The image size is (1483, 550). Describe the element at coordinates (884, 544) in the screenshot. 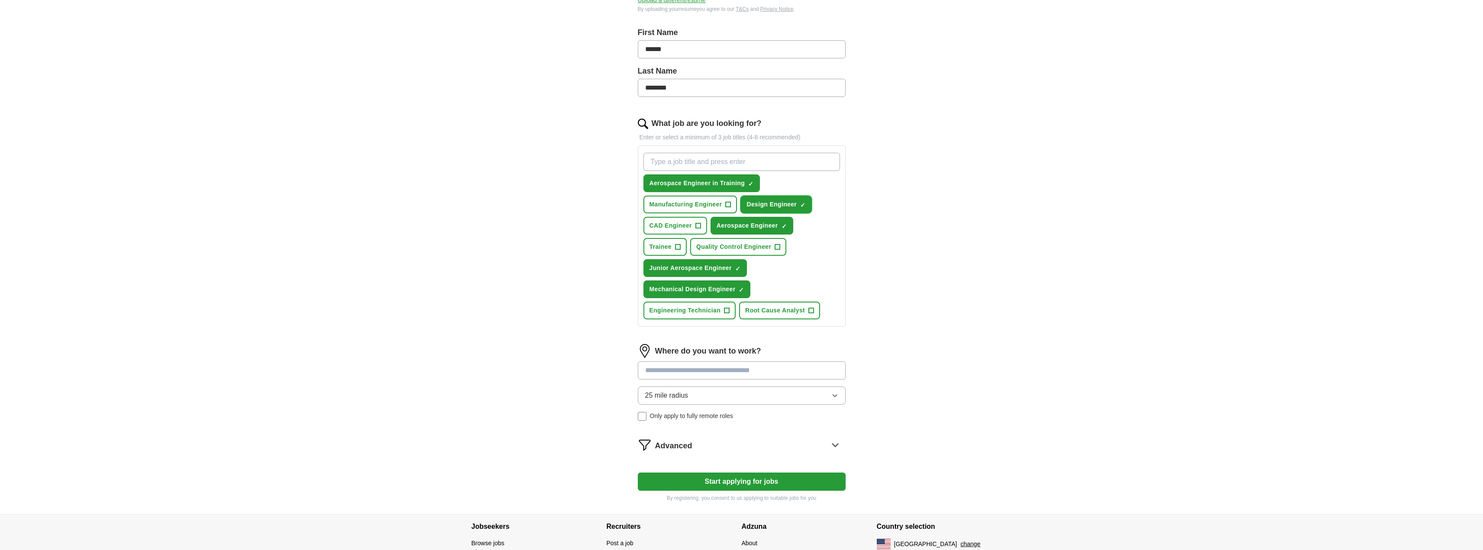

I see `img: US flag` at that location.